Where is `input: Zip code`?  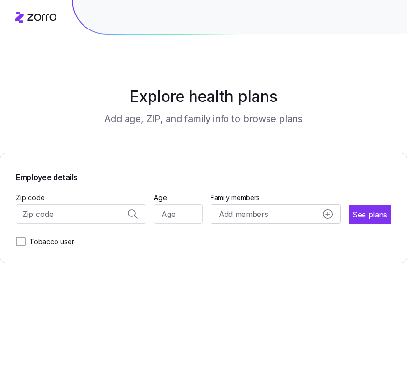 input: Zip code is located at coordinates (81, 214).